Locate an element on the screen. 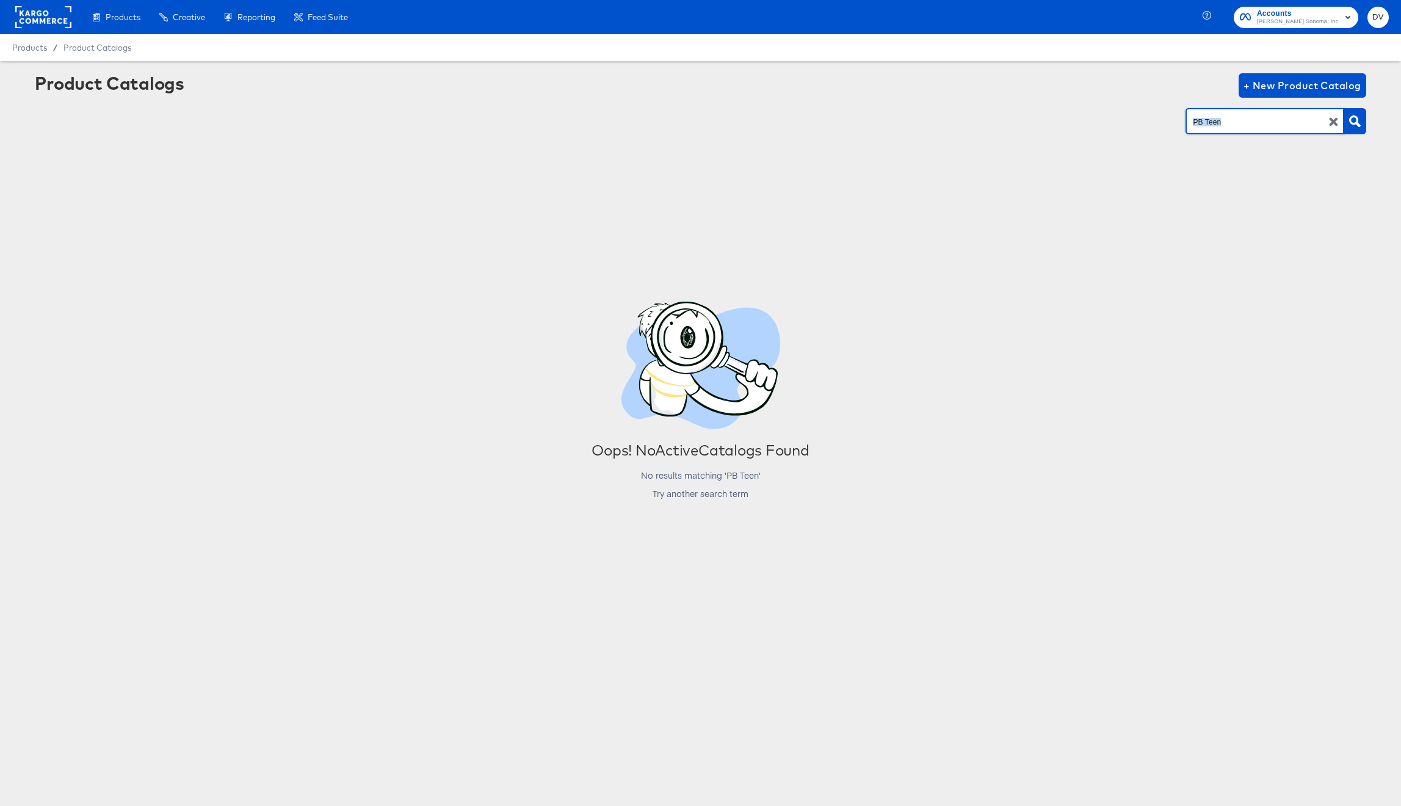 This screenshot has height=806, width=1401. a: Product Catalogs is located at coordinates (97, 48).